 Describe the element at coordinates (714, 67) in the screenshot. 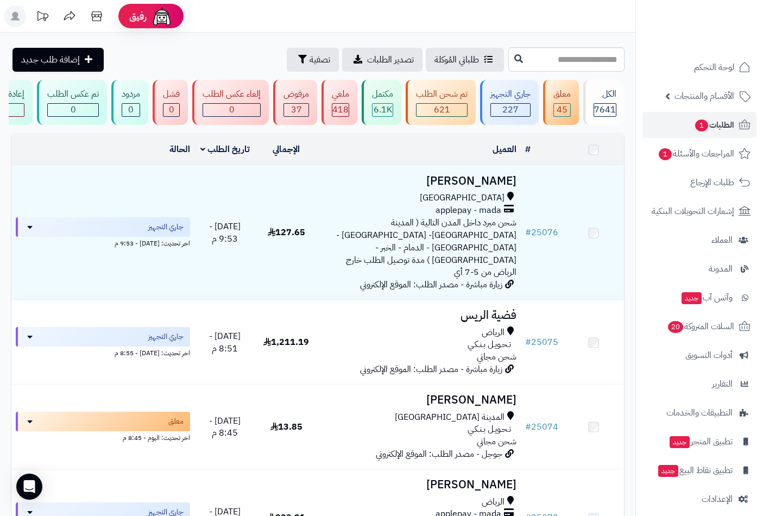

I see `span: لوحة التحكم` at that location.